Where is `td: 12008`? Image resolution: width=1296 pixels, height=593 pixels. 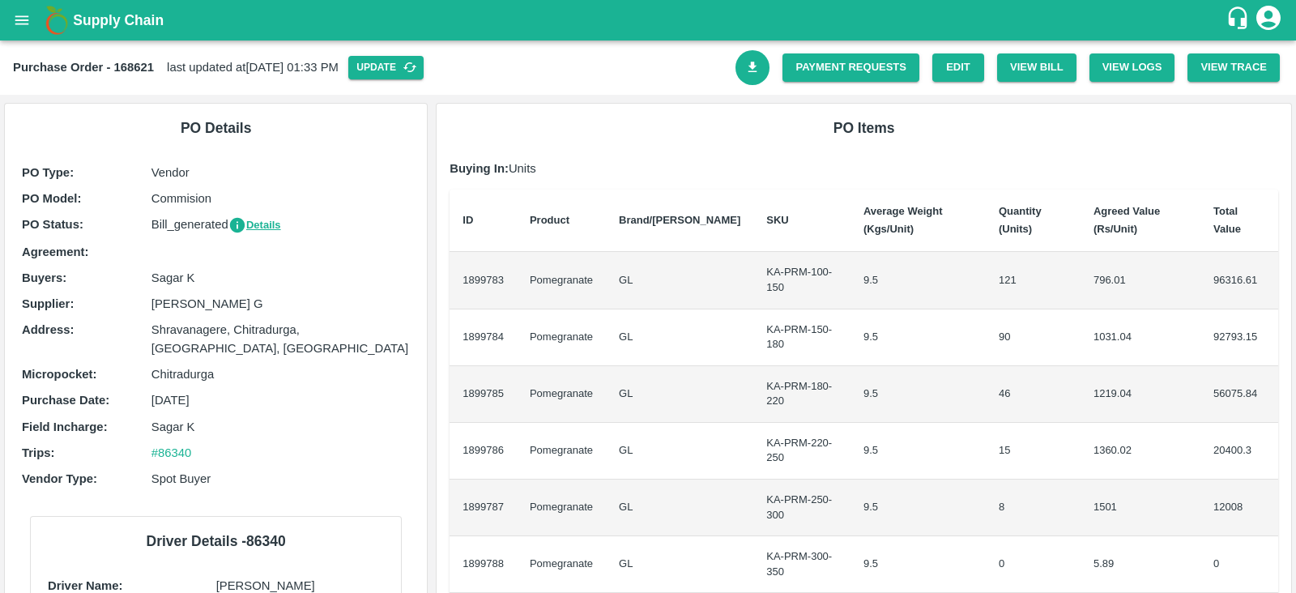
td: 12008 is located at coordinates (1240, 508).